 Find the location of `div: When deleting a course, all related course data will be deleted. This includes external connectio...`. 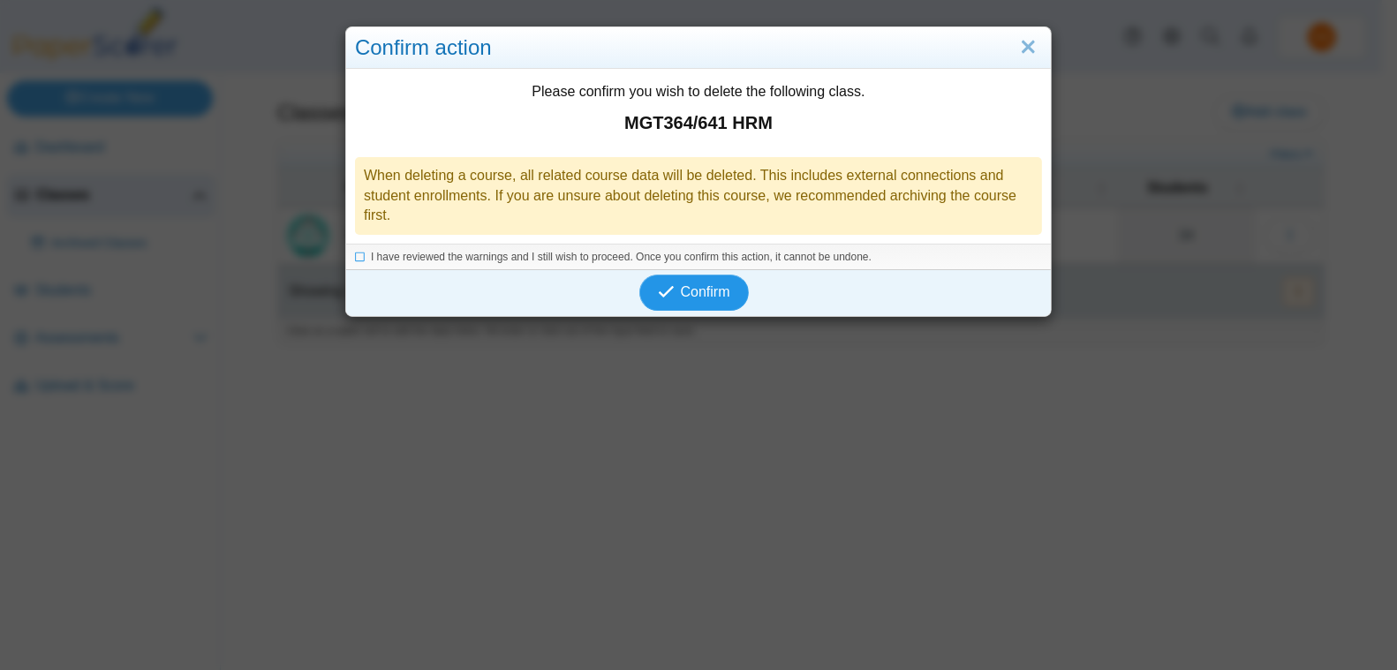

div: When deleting a course, all related course data will be deleted. This includes external connectio... is located at coordinates (698, 195).